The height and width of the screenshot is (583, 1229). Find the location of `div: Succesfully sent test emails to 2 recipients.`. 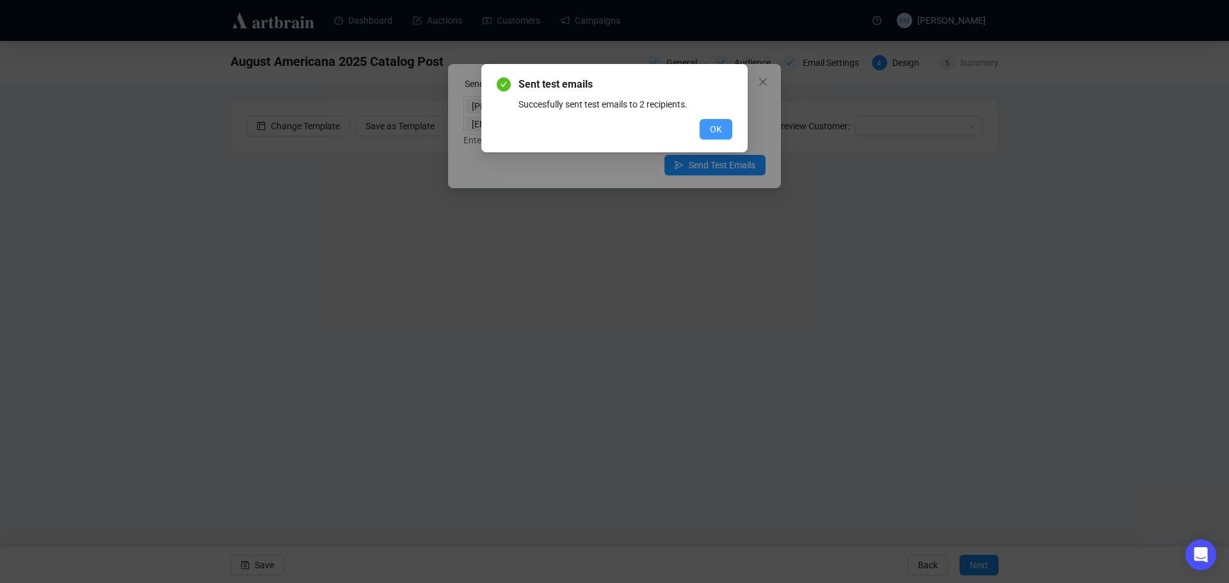

div: Succesfully sent test emails to 2 recipients. is located at coordinates (625, 104).